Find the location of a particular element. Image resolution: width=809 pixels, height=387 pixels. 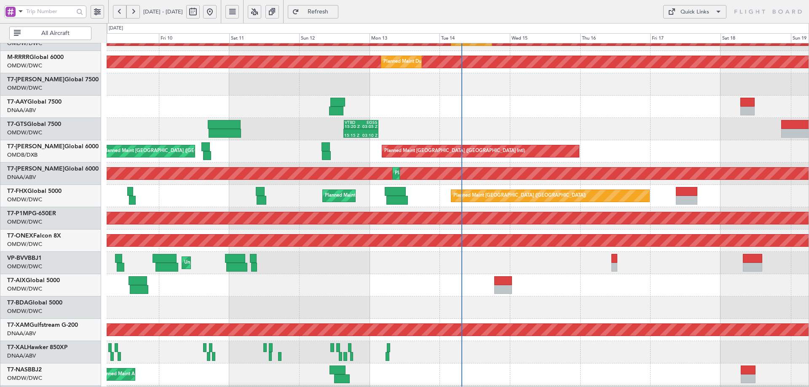

div: Mon 13 is located at coordinates (404, 38).